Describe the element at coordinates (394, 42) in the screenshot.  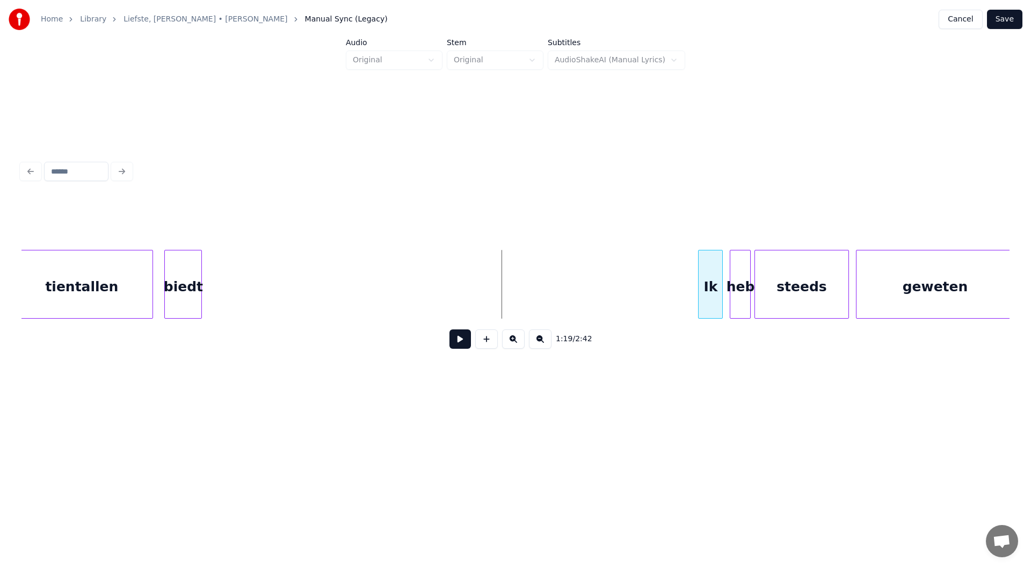
I see `label: Audio` at that location.